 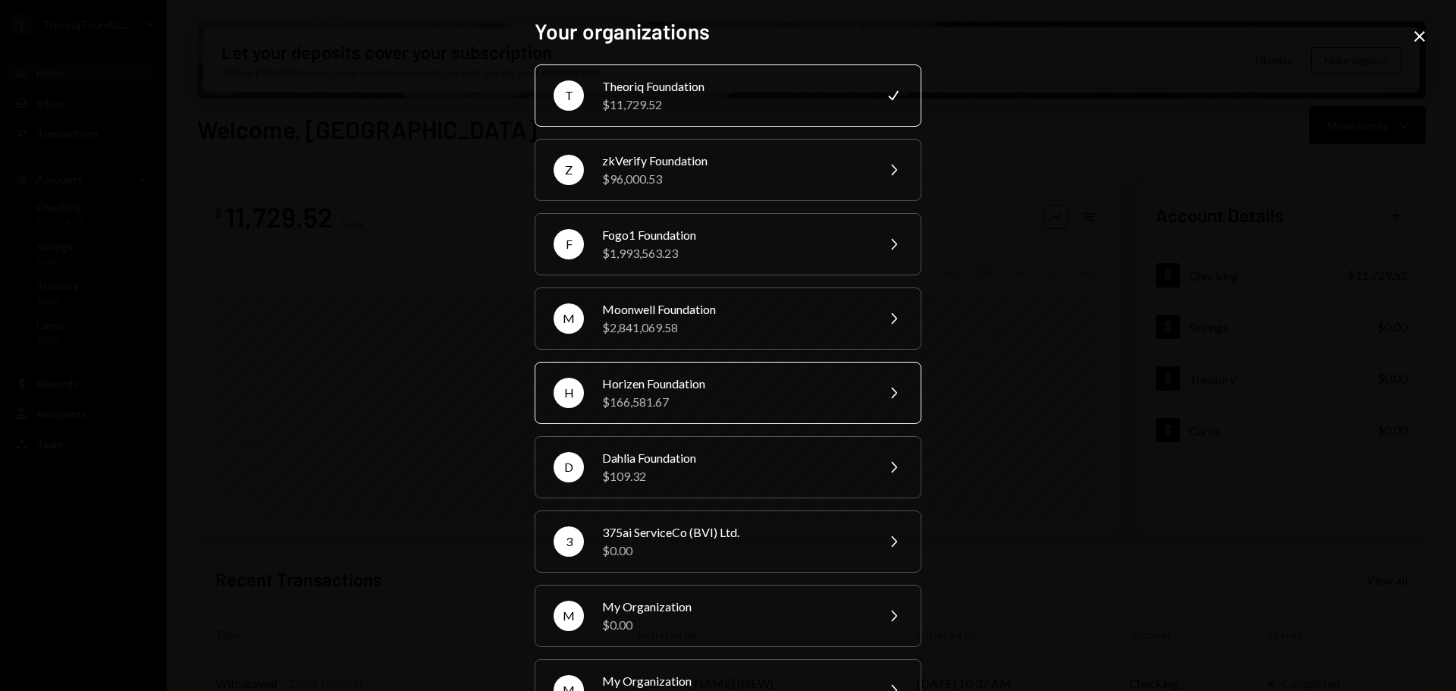 What do you see at coordinates (734, 235) in the screenshot?
I see `div: Fogo1 Foundation` at bounding box center [734, 235].